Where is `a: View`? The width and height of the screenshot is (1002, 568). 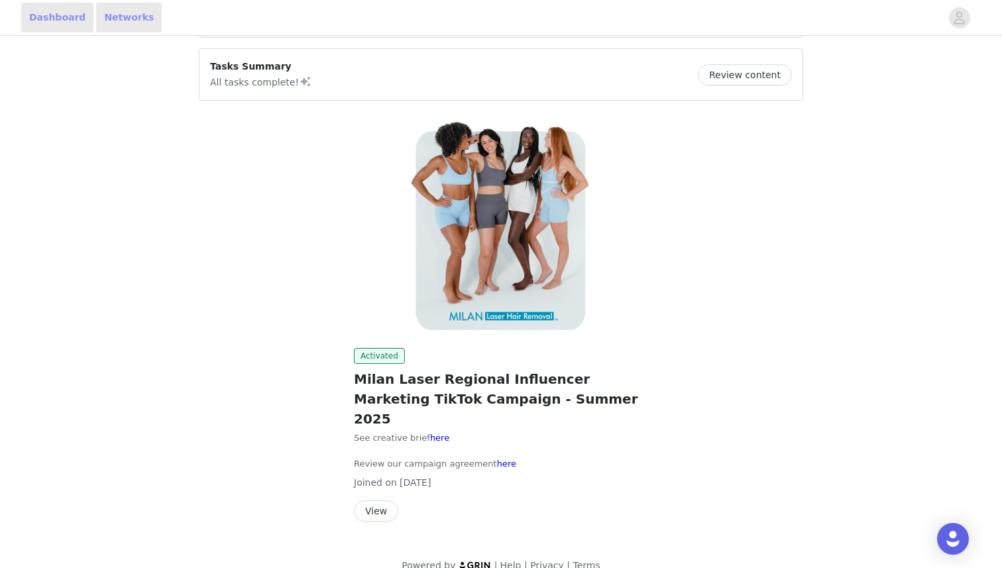 a: View is located at coordinates (376, 511).